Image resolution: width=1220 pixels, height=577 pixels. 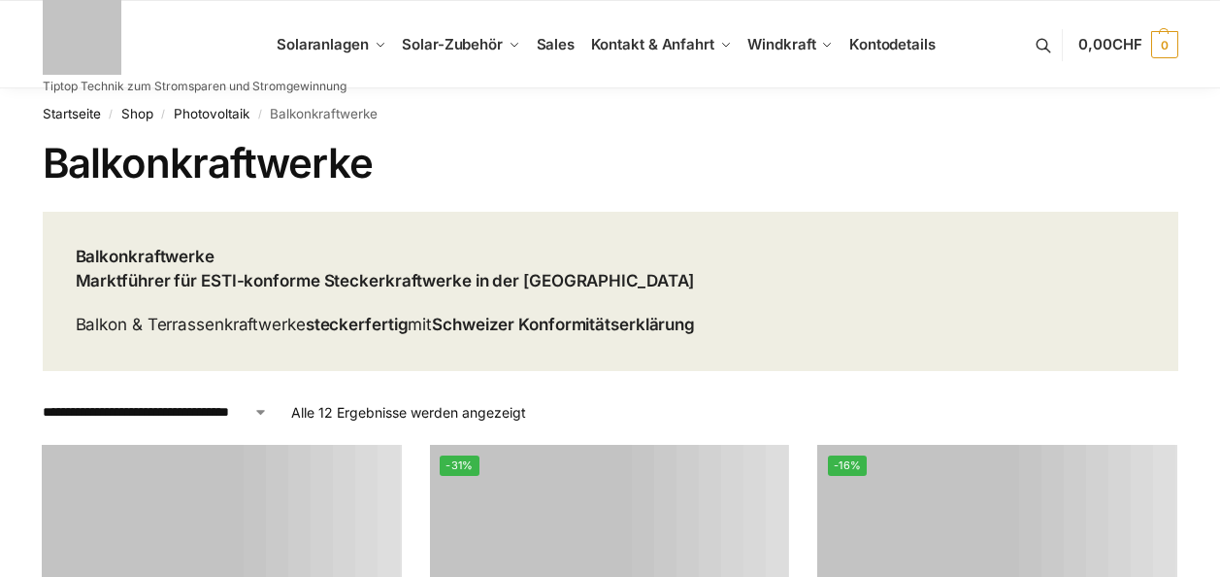 What do you see at coordinates (782, 44) in the screenshot?
I see `span: Windkraft` at bounding box center [782, 44].